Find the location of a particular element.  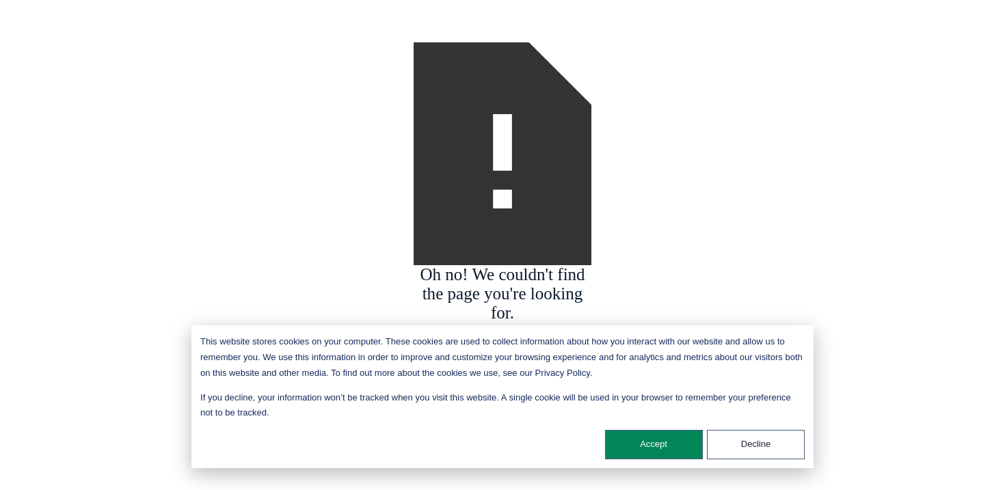

button: Accept is located at coordinates (653, 444).